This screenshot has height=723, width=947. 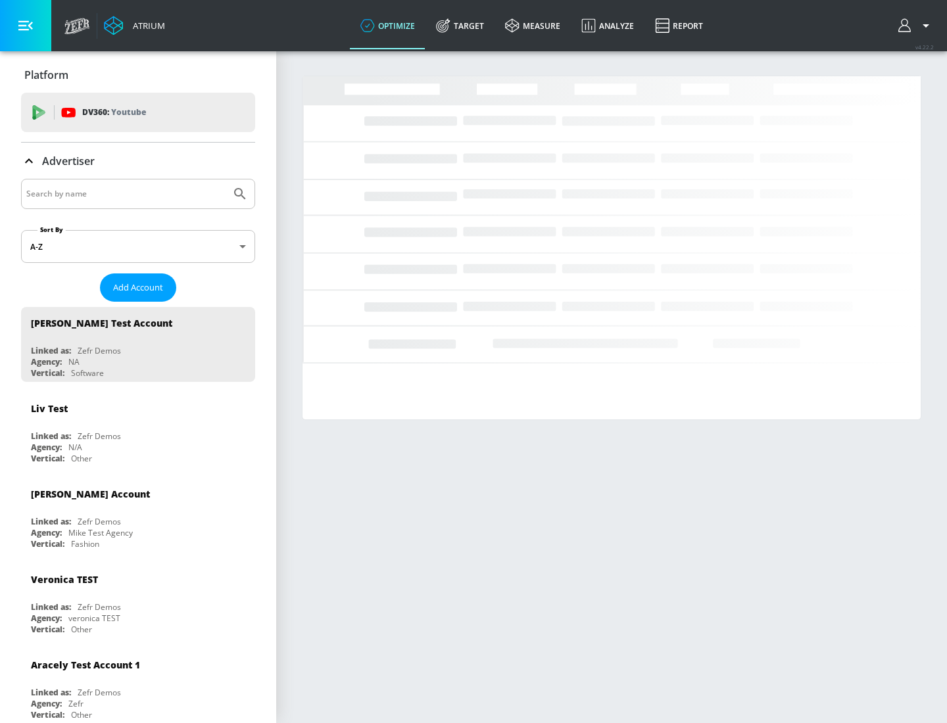 I want to click on div: Liv Test, so click(x=49, y=408).